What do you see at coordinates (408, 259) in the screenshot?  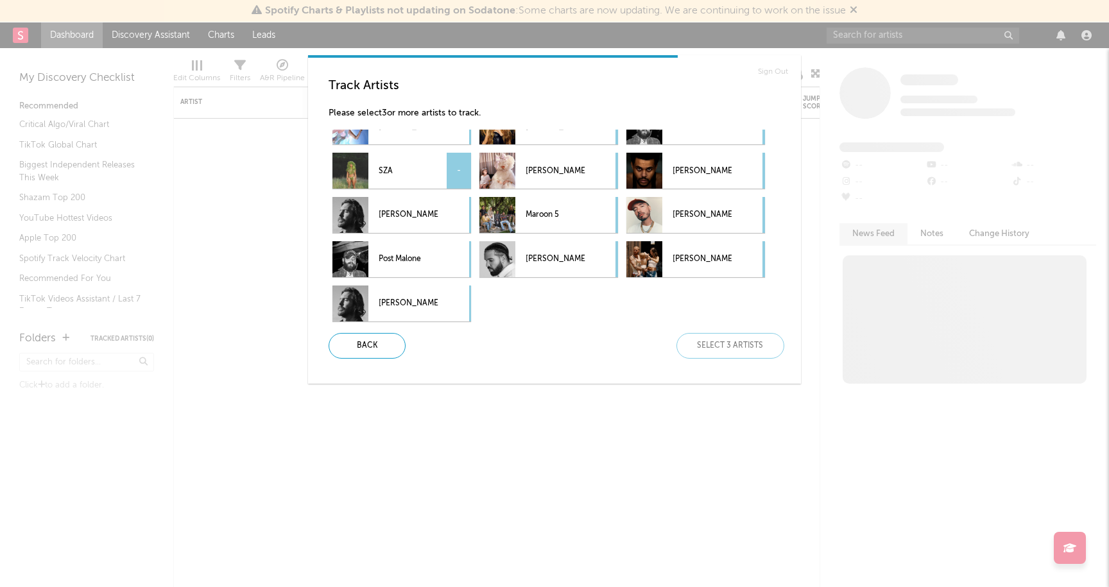 I see `p: Post Malone` at bounding box center [408, 259].